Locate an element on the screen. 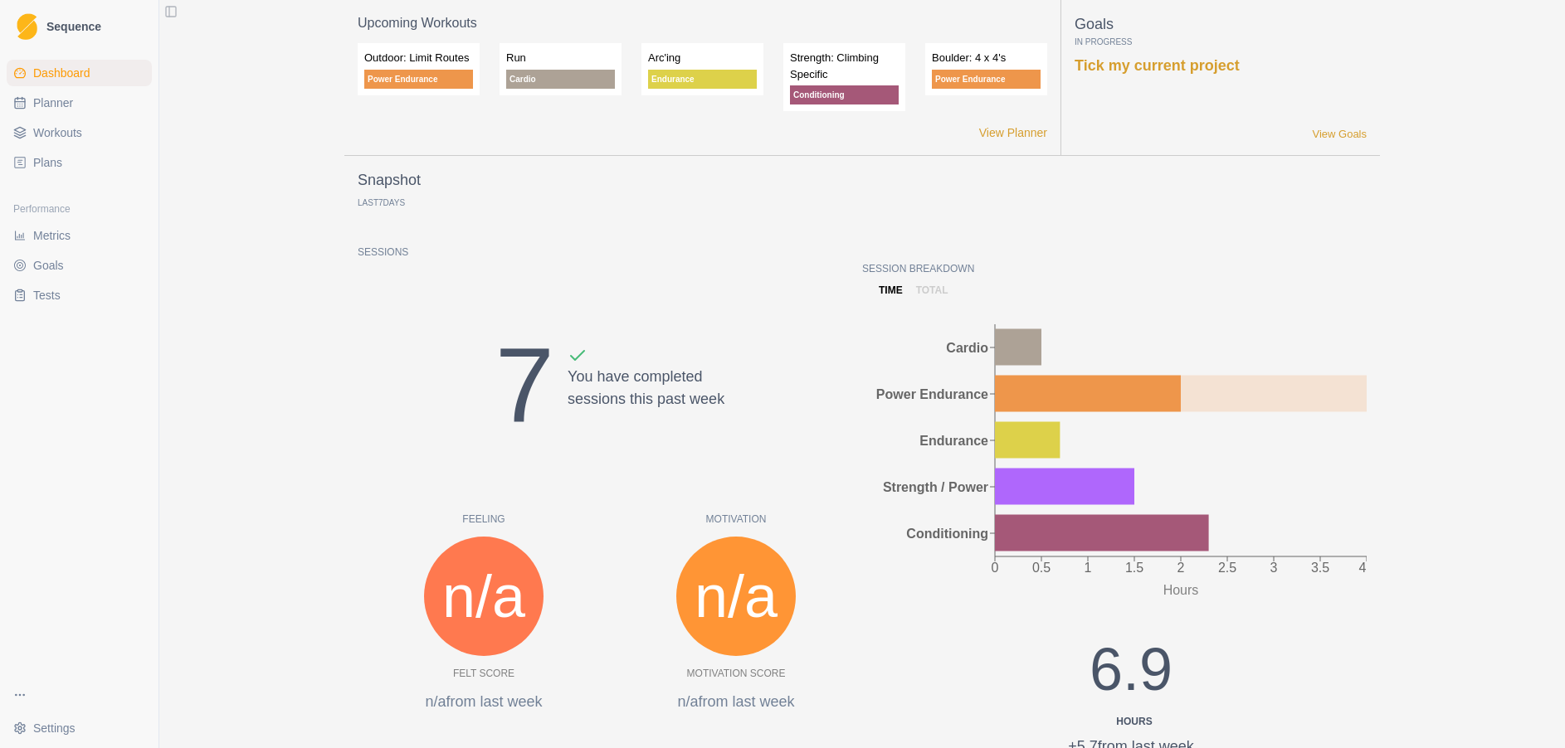 This screenshot has width=1565, height=748. span: Planner is located at coordinates (53, 103).